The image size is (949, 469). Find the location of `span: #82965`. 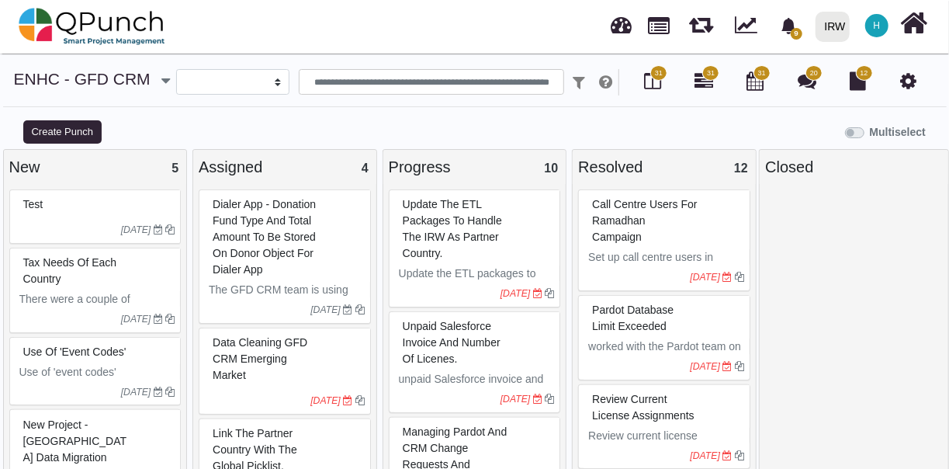

span: #82965 is located at coordinates (33, 204).